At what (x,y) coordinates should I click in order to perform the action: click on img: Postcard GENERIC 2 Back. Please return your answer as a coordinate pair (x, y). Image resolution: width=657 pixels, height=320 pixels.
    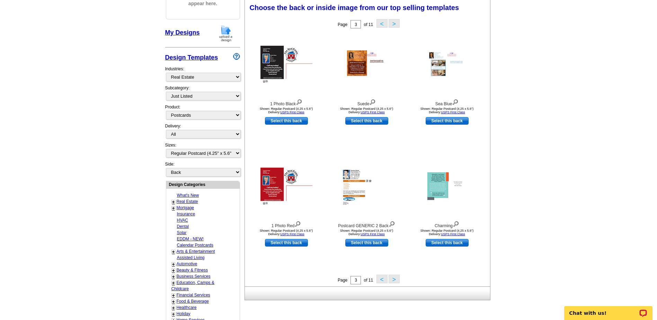
    Looking at the image, I should click on (367, 187).